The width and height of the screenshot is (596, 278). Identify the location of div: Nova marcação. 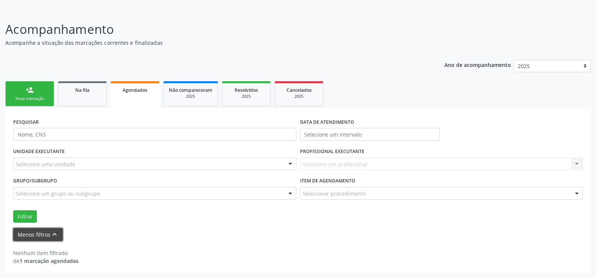
(30, 99).